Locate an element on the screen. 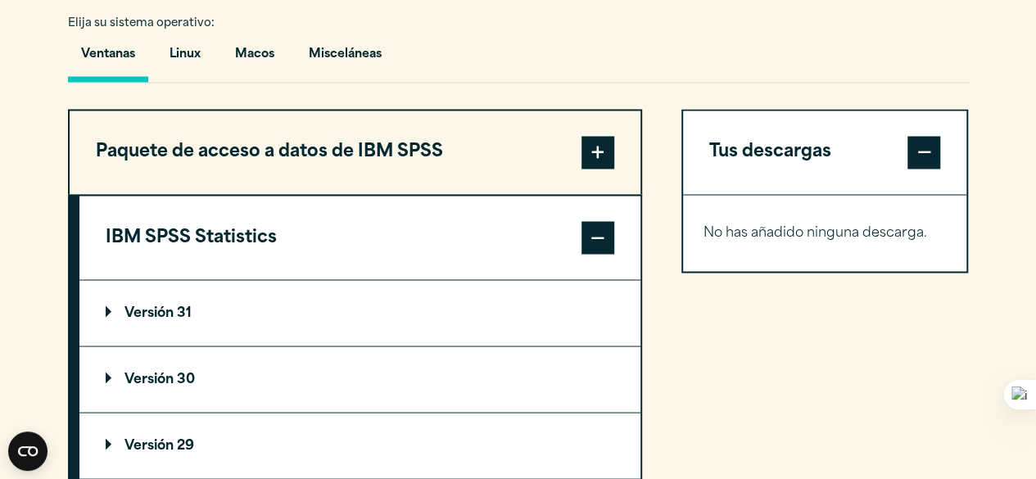 This screenshot has height=479, width=1036. font: Ventanas is located at coordinates (108, 54).